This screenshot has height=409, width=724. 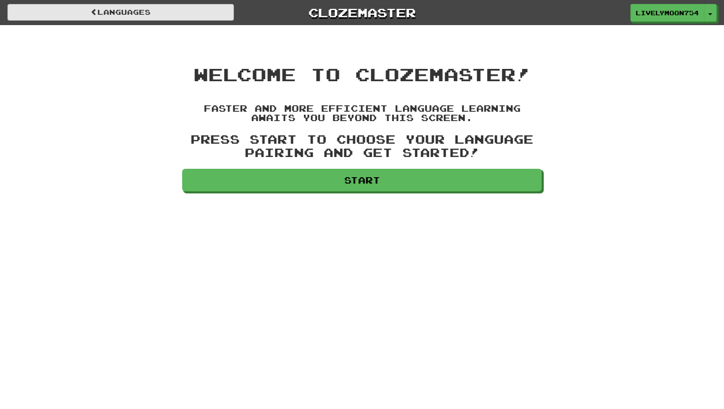 What do you see at coordinates (362, 146) in the screenshot?
I see `h3: Press Start to choose your language pairing and get started!` at bounding box center [362, 146].